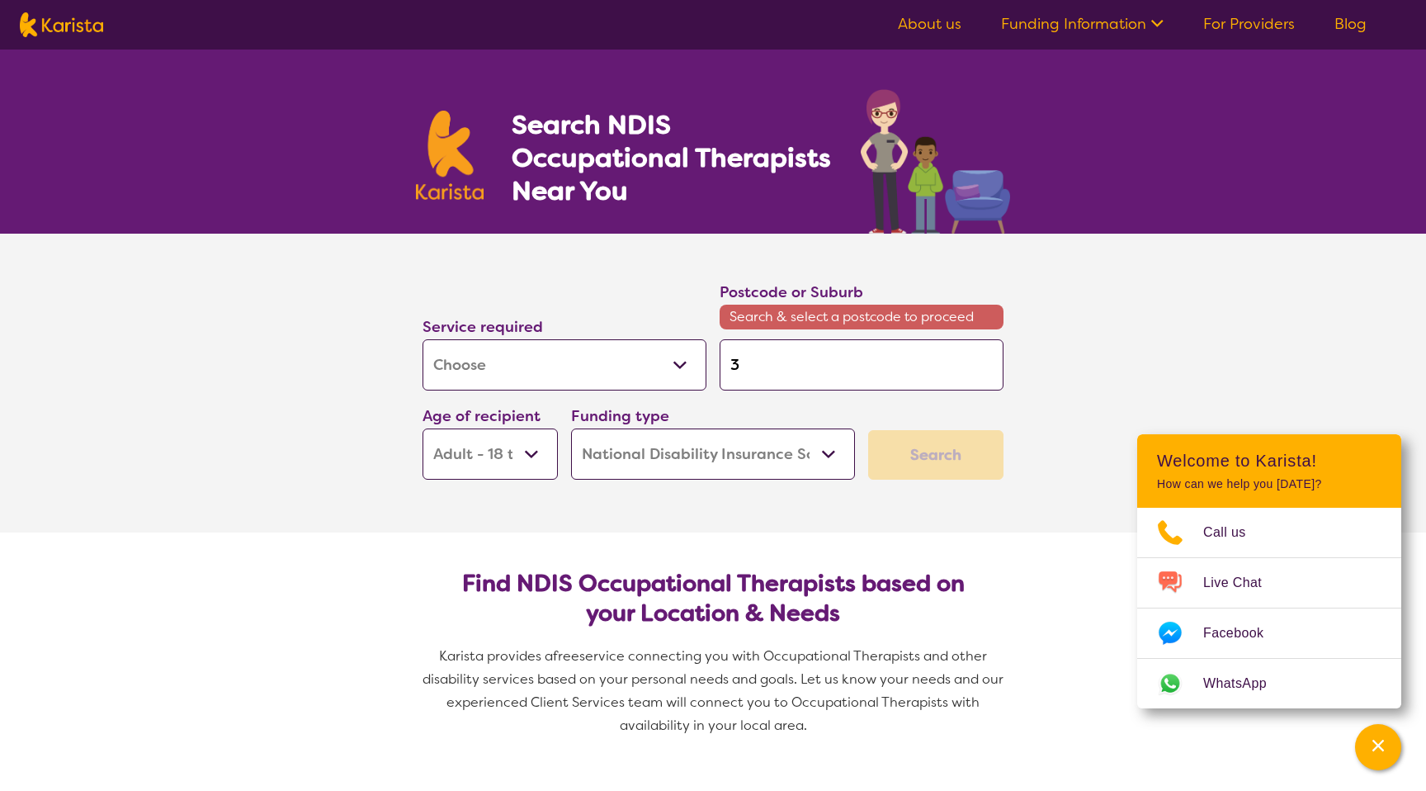 The image size is (1426, 791). Describe the element at coordinates (483, 327) in the screenshot. I see `label: Service required` at that location.